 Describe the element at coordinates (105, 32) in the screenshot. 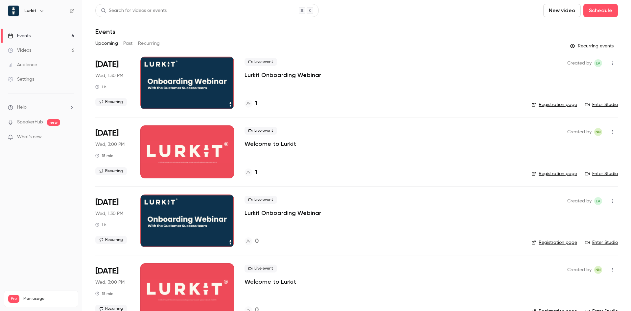

I see `h1: Events` at that location.